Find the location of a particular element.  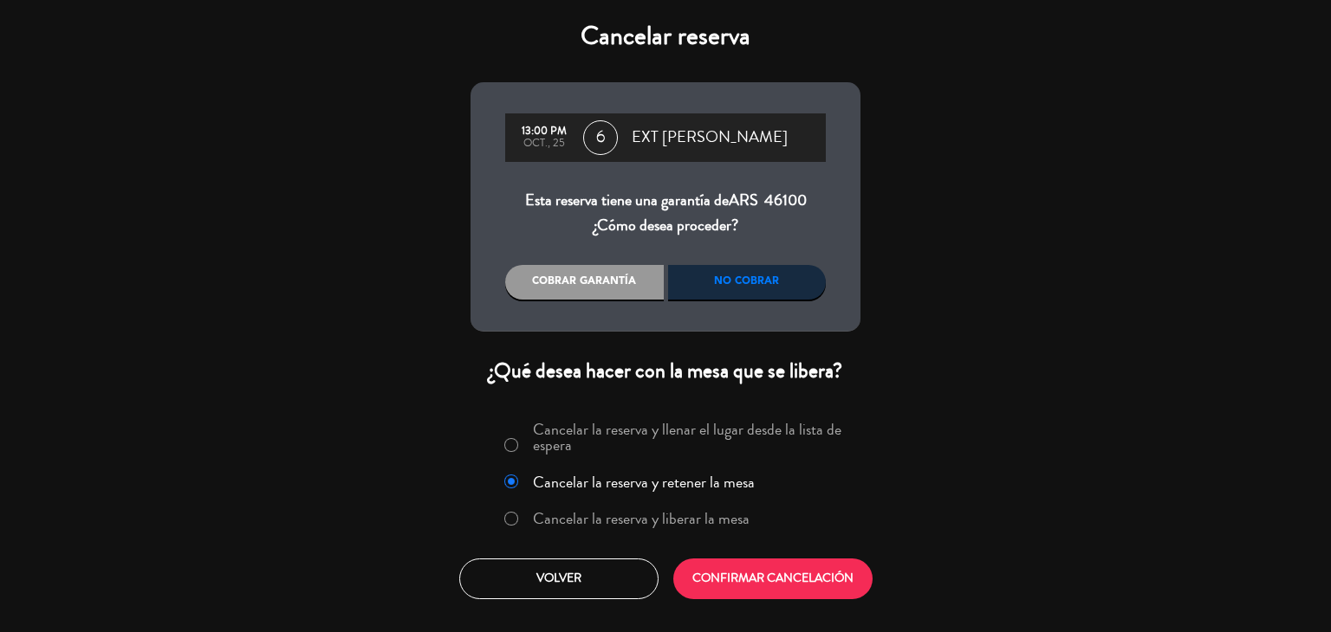

div: ¿Qué desea hacer con la mesa que se libera? is located at coordinates (665, 371).